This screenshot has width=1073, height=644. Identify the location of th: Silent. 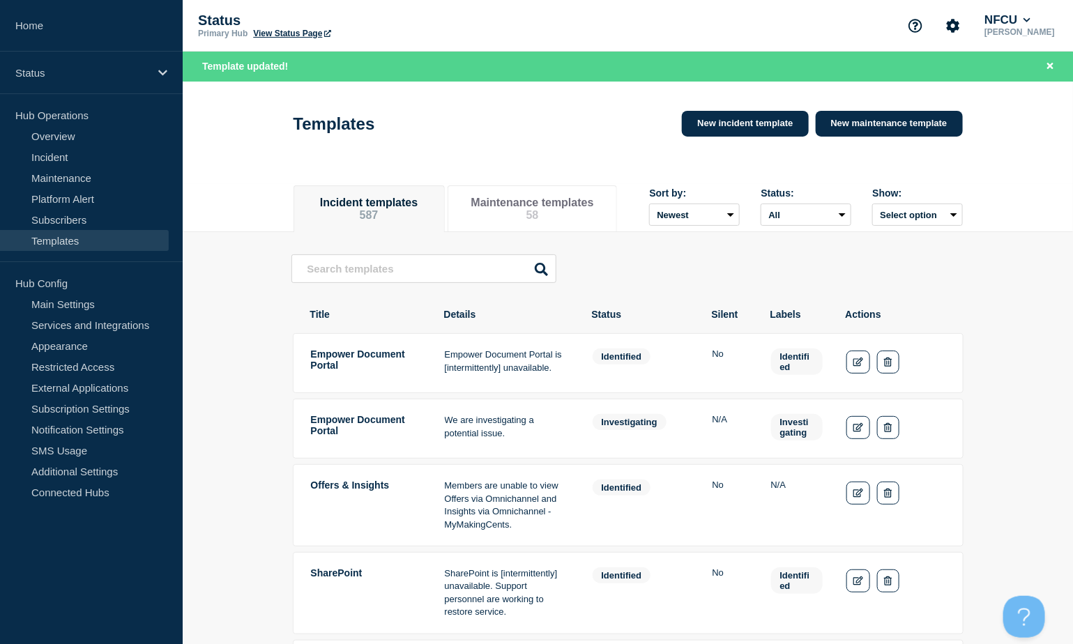
(729, 315).